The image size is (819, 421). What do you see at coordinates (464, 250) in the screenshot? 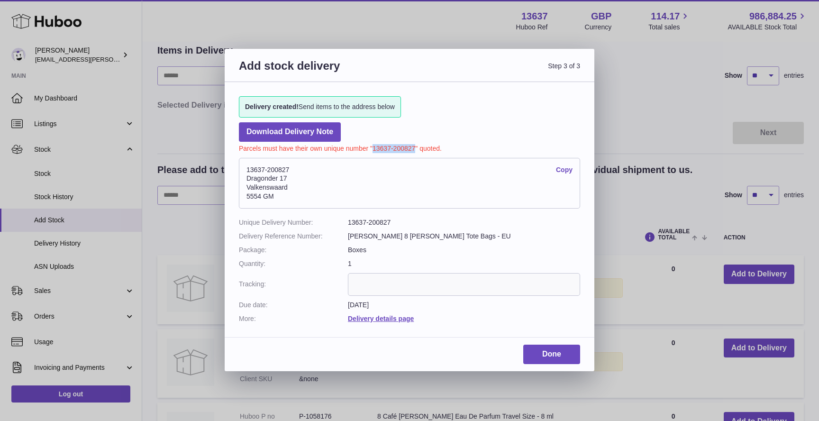
I see `dd: Boxes` at bounding box center [464, 250].